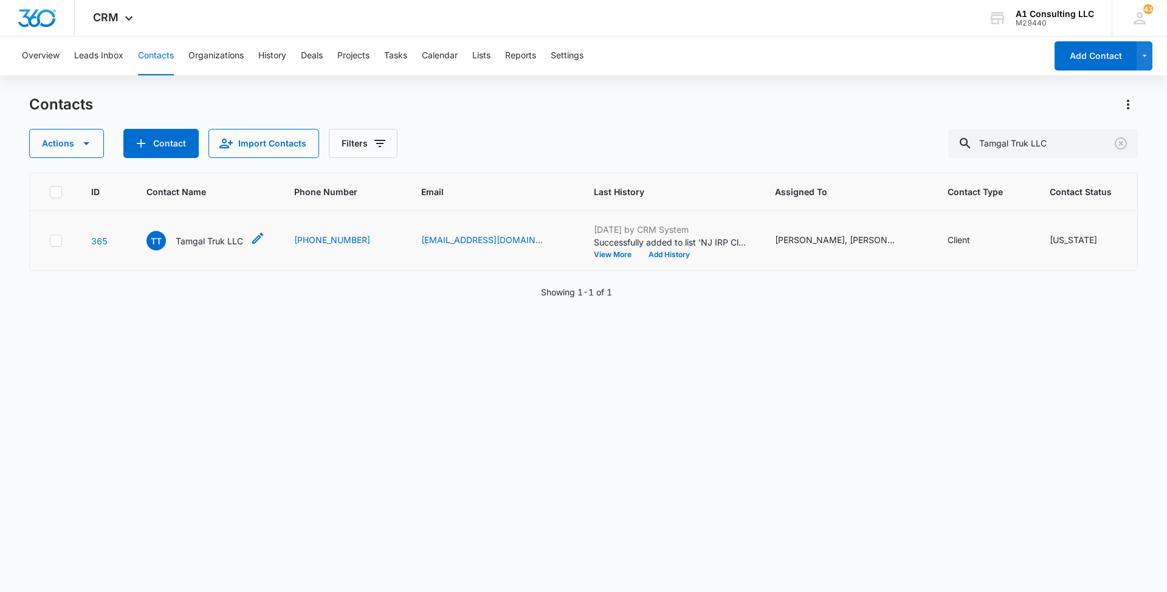  What do you see at coordinates (1121, 143) in the screenshot?
I see `button: Clear` at bounding box center [1121, 143].